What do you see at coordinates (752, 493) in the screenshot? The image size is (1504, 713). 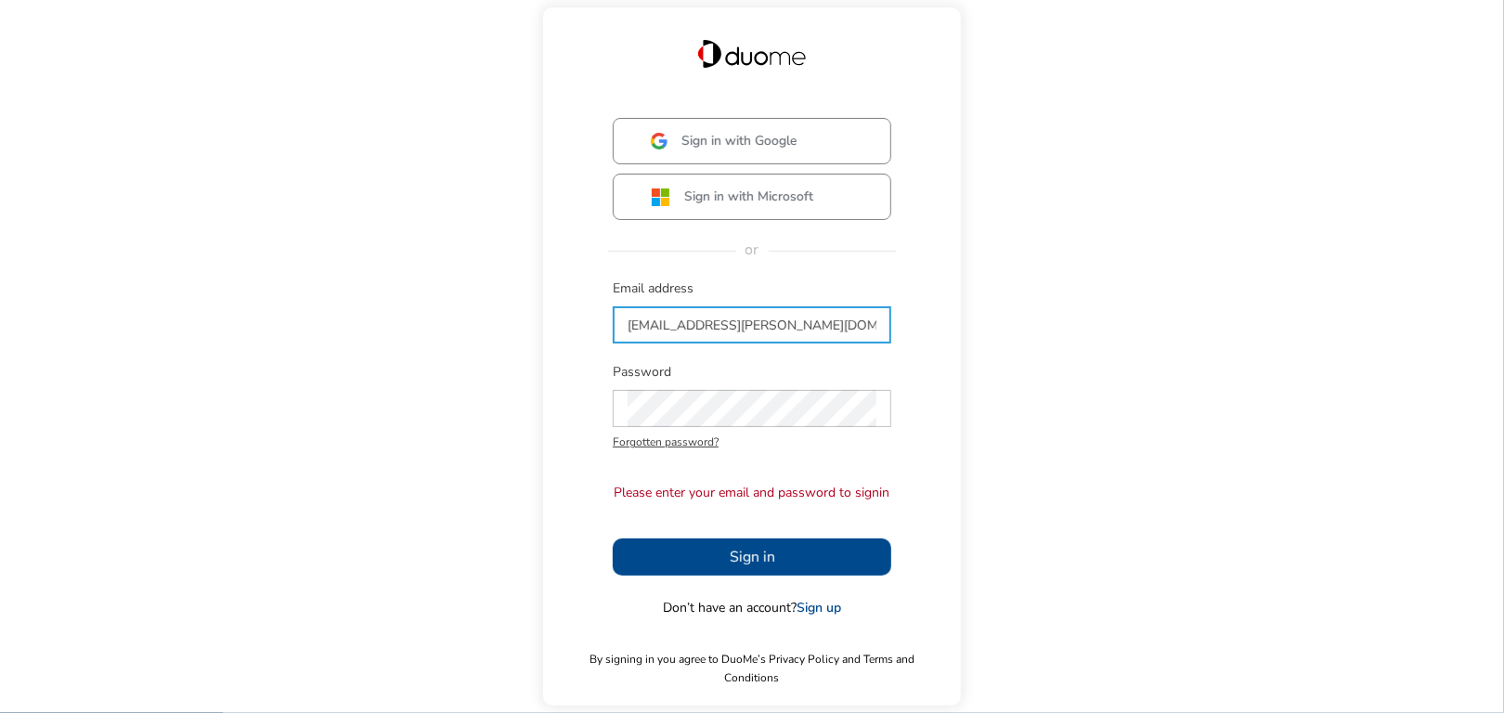 I see `p: Please enter your email and password to signin` at bounding box center [752, 493].